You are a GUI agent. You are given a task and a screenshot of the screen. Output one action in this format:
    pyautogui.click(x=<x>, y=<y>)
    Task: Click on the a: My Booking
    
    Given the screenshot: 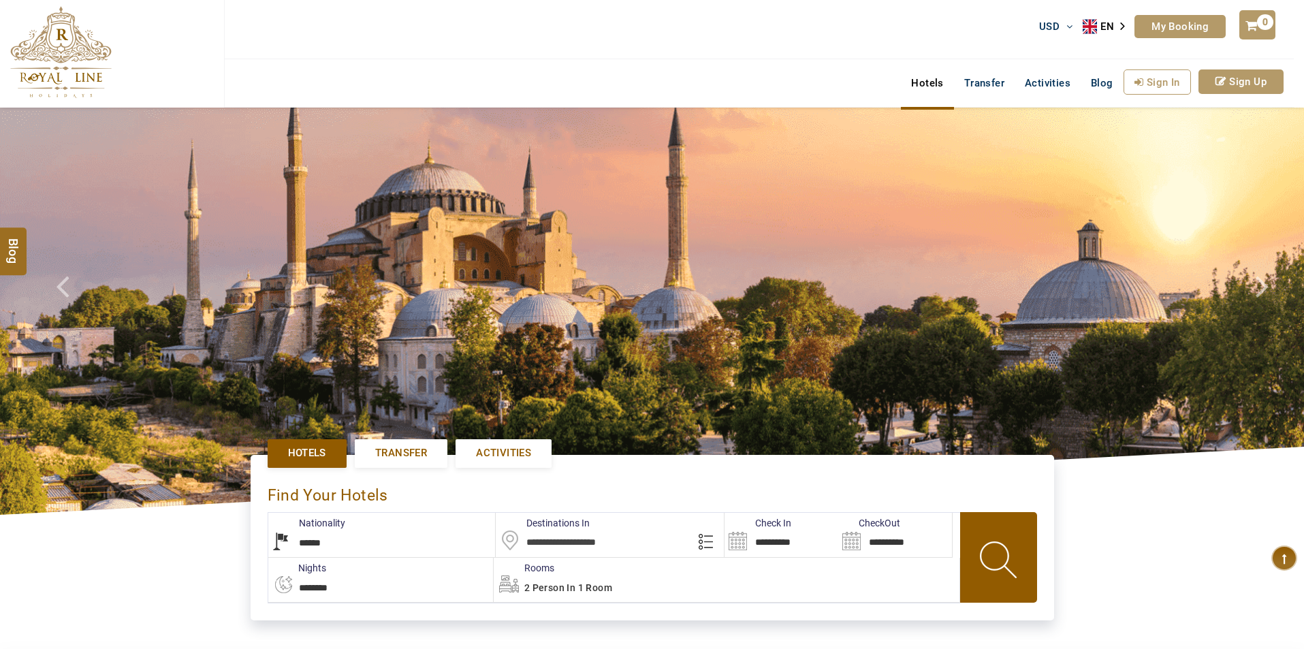 What is the action you would take?
    pyautogui.click(x=1180, y=27)
    